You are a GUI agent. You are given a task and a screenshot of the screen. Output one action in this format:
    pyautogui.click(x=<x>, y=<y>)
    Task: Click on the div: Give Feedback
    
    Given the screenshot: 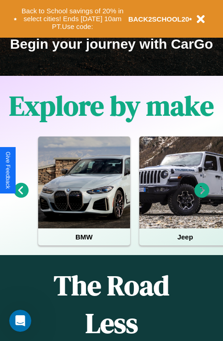 What is the action you would take?
    pyautogui.click(x=8, y=170)
    